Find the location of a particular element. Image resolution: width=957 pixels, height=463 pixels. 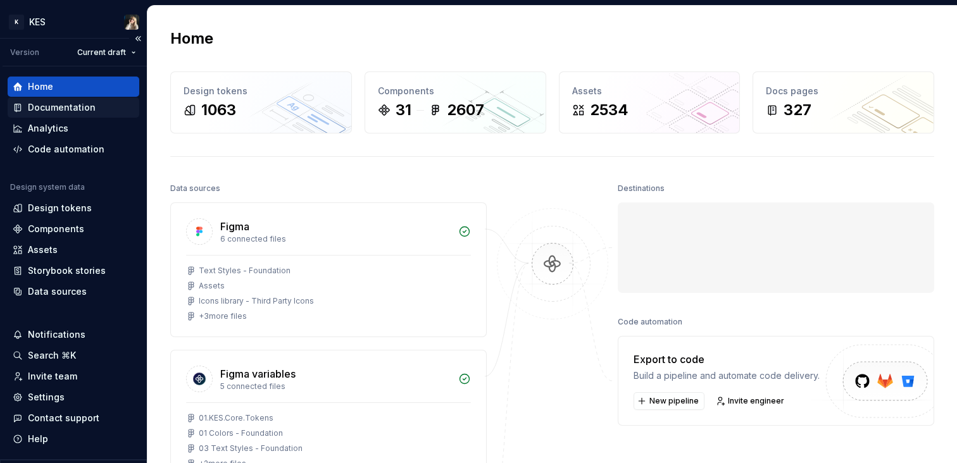

h2: Home is located at coordinates (192, 39).